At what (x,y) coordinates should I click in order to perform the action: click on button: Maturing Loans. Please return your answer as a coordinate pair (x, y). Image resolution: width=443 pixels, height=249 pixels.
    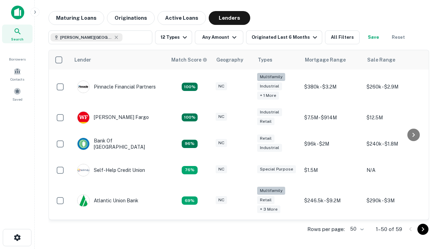
    Looking at the image, I should click on (76, 18).